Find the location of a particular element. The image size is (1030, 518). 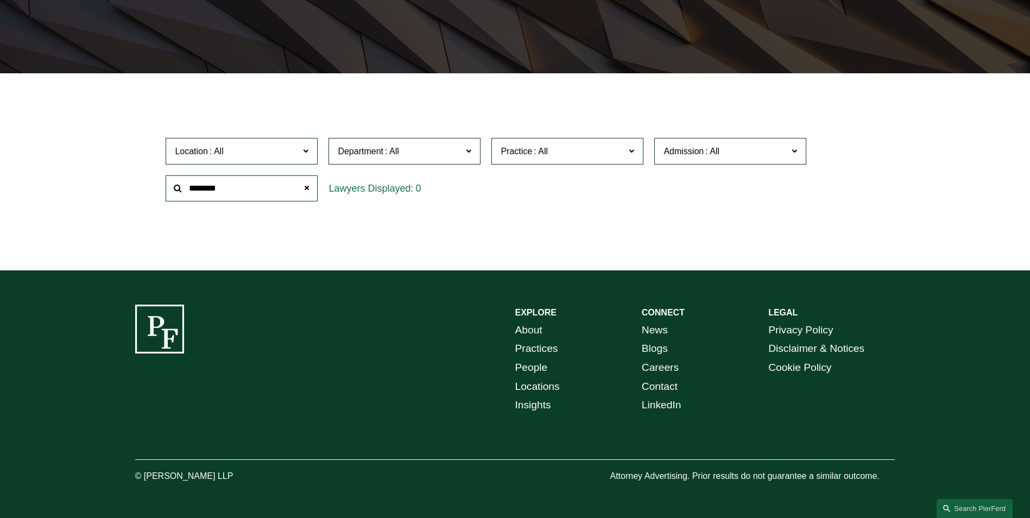

a: People is located at coordinates (532, 368).